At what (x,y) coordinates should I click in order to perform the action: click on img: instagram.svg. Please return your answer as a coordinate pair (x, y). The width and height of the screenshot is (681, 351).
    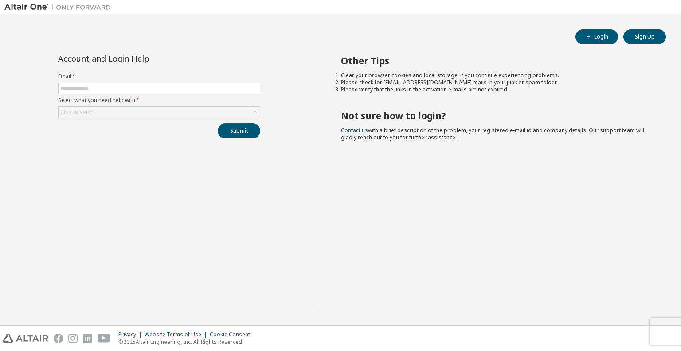
    Looking at the image, I should click on (73, 338).